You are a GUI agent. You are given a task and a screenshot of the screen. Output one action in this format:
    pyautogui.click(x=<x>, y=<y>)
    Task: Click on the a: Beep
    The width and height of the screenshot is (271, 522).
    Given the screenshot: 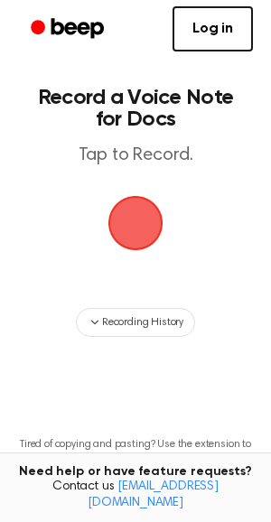 What is the action you would take?
    pyautogui.click(x=69, y=29)
    